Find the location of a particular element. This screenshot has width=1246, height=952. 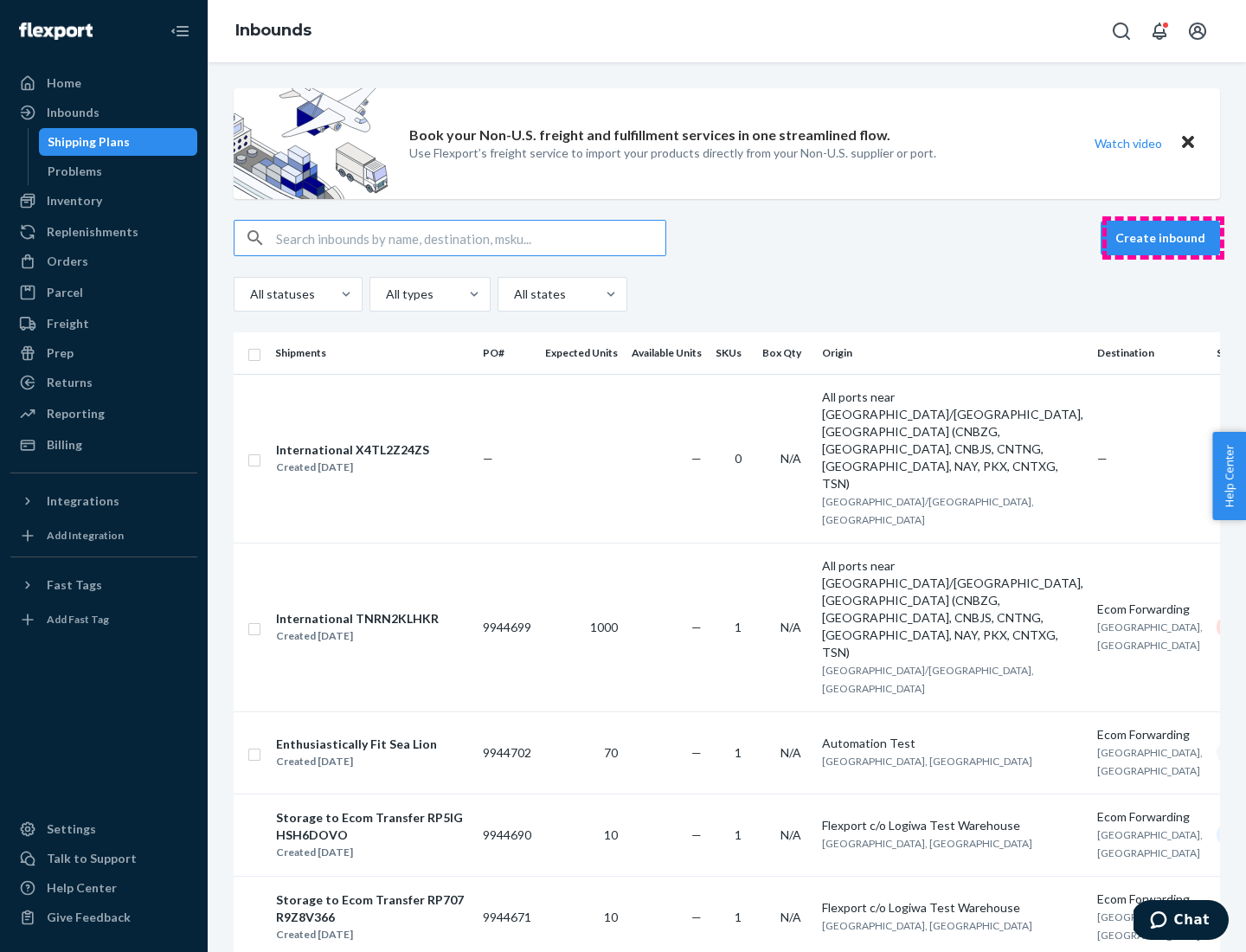

input: All states is located at coordinates (513, 294).